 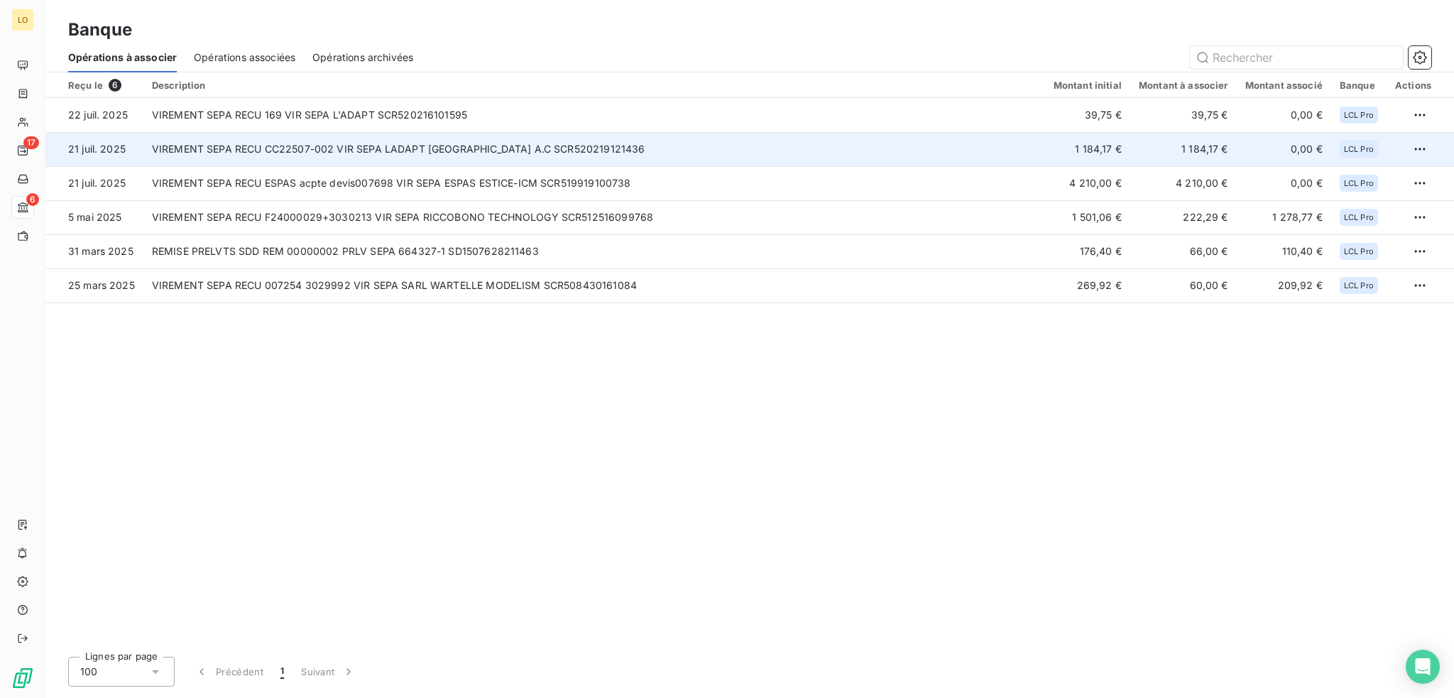 What do you see at coordinates (1087, 285) in the screenshot?
I see `td: 269,92 €` at bounding box center [1087, 285].